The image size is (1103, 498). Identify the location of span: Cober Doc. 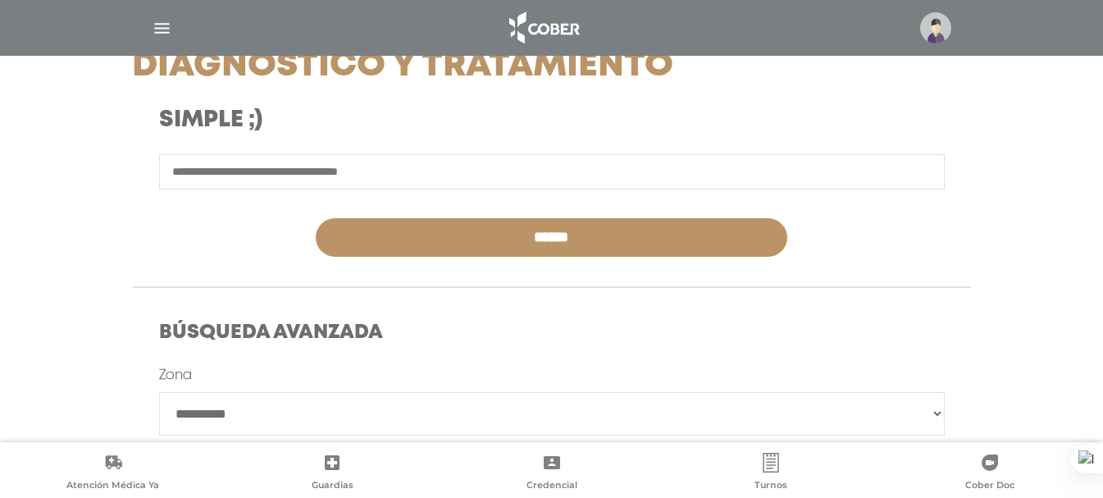
(989, 486).